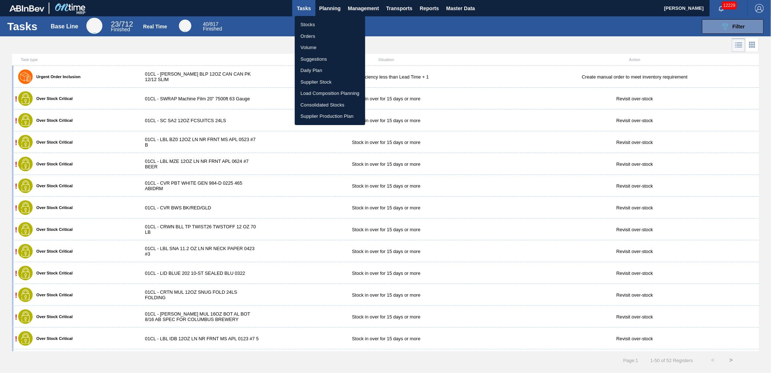 The image size is (771, 373). Describe the element at coordinates (330, 93) in the screenshot. I see `a: Load Composition Planning` at that location.